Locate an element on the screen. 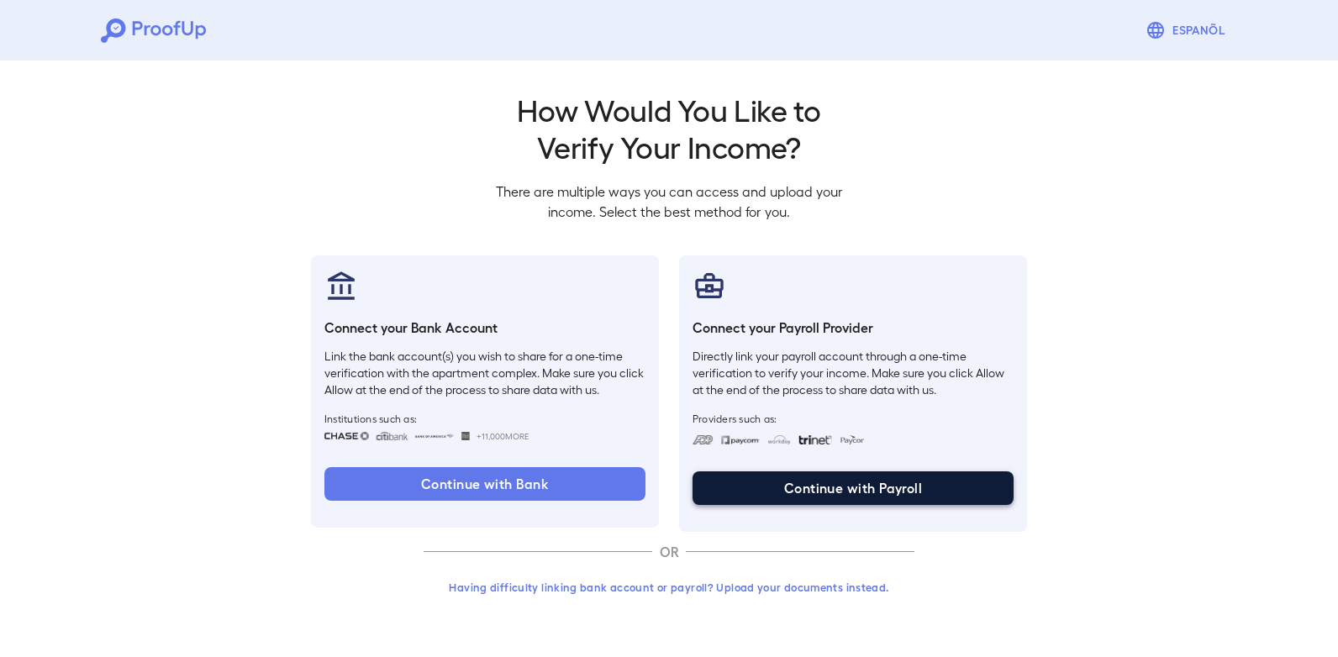  span: Institutions such as: is located at coordinates (485, 418).